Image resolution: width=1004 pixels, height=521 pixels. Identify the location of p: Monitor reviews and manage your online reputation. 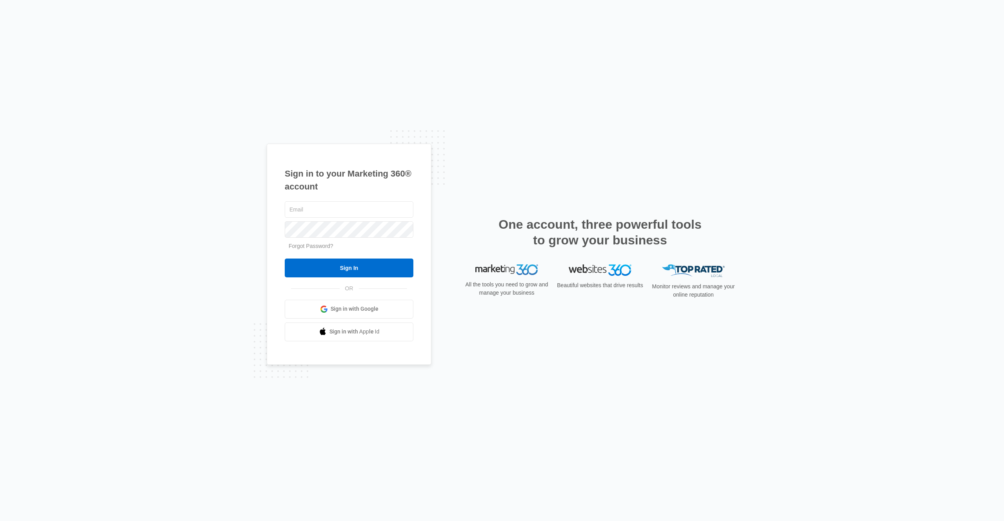
(693, 291).